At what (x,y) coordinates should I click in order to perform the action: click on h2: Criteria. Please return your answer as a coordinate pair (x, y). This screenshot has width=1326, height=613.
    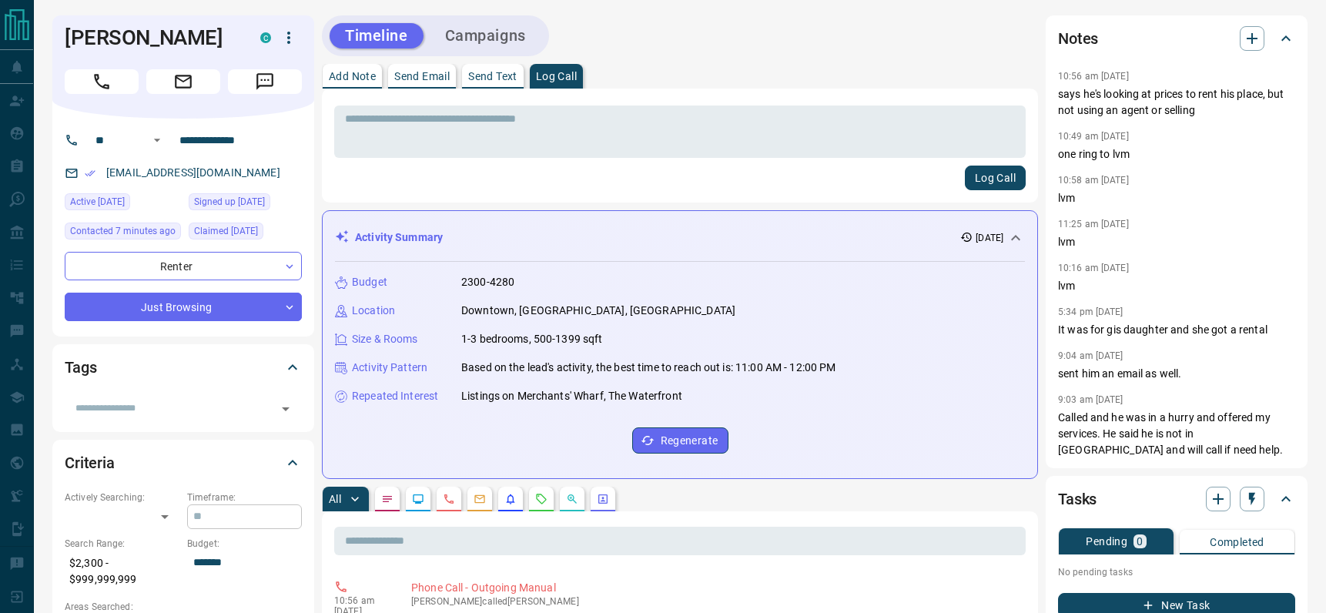
    Looking at the image, I should click on (89, 463).